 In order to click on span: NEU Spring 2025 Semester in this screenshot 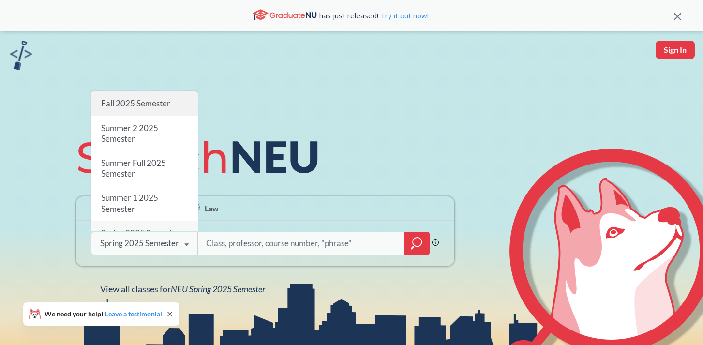, I will do `click(218, 289)`.